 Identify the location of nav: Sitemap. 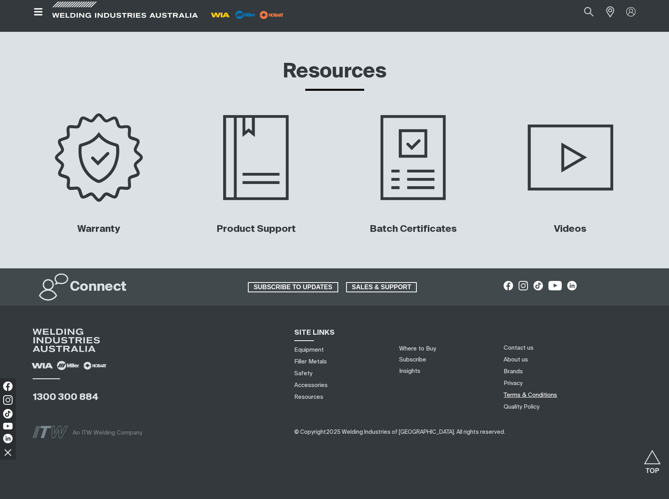
(340, 373).